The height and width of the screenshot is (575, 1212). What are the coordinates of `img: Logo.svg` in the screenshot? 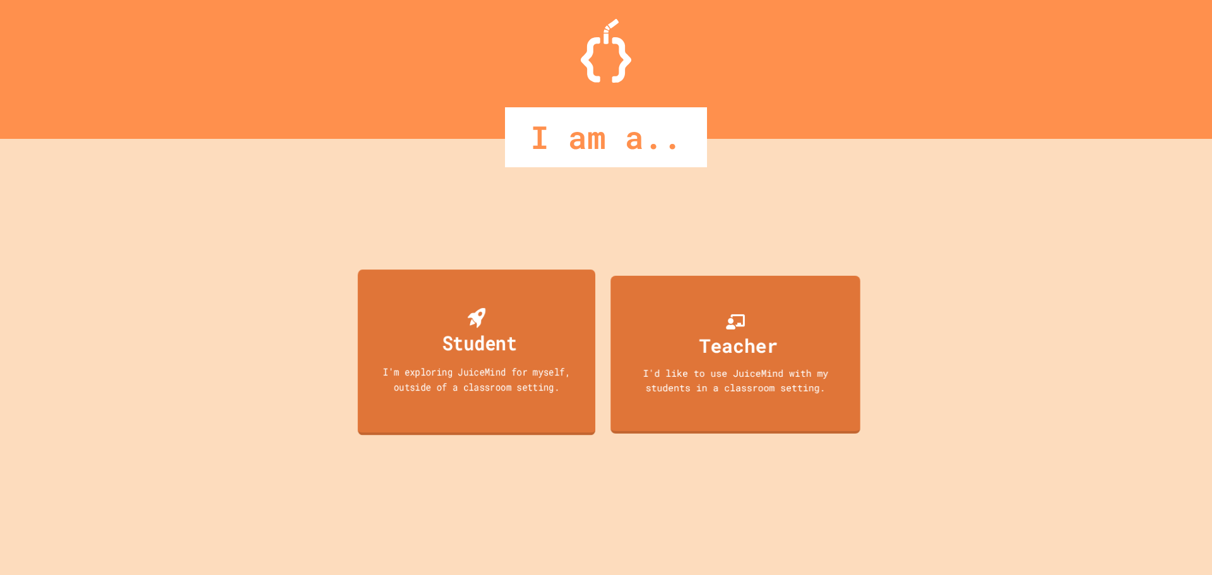 It's located at (606, 50).